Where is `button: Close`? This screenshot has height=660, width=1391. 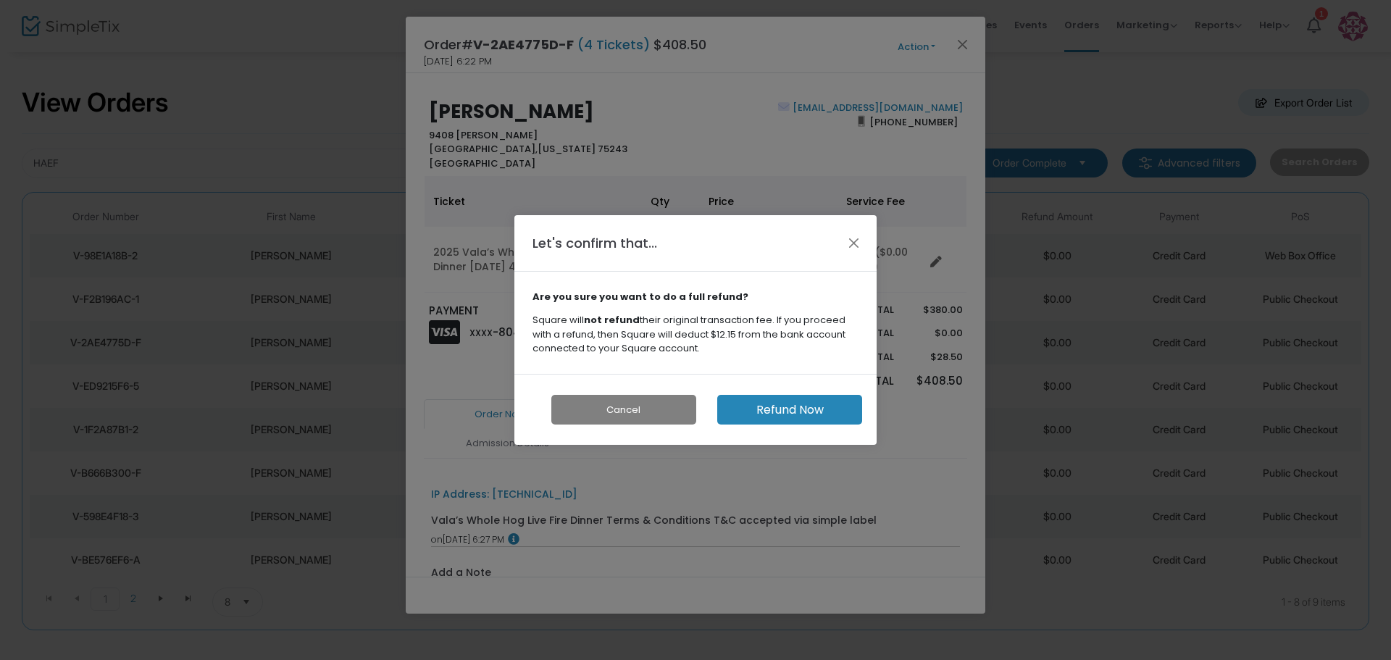 button: Close is located at coordinates (854, 243).